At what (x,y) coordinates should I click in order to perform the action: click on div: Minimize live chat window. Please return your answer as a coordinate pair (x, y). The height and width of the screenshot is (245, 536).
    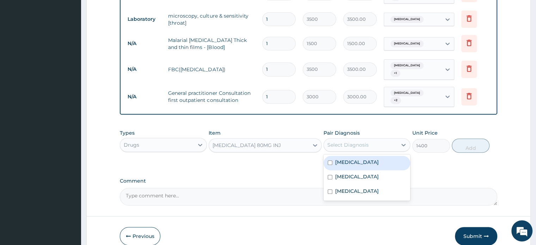
    Looking at the image, I should click on (124, 12).